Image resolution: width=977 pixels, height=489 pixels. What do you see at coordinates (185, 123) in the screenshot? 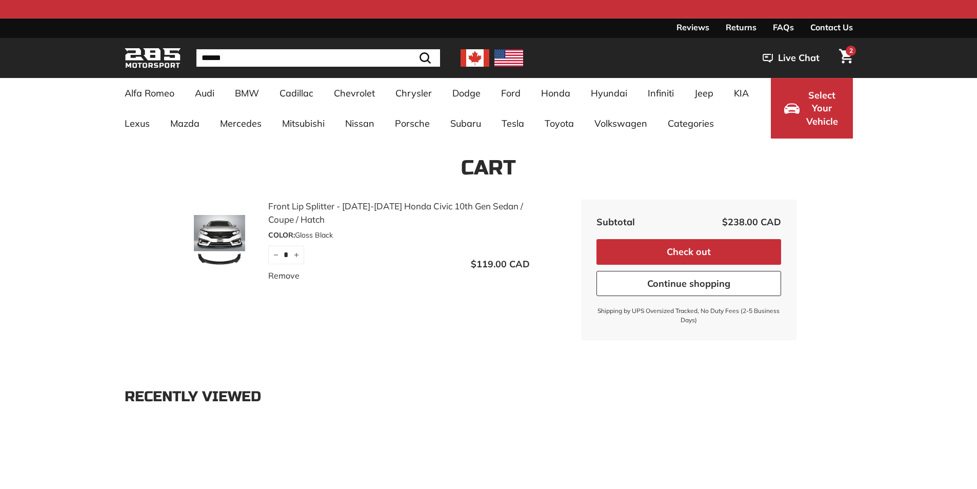
I see `a: Mazda` at bounding box center [185, 123].